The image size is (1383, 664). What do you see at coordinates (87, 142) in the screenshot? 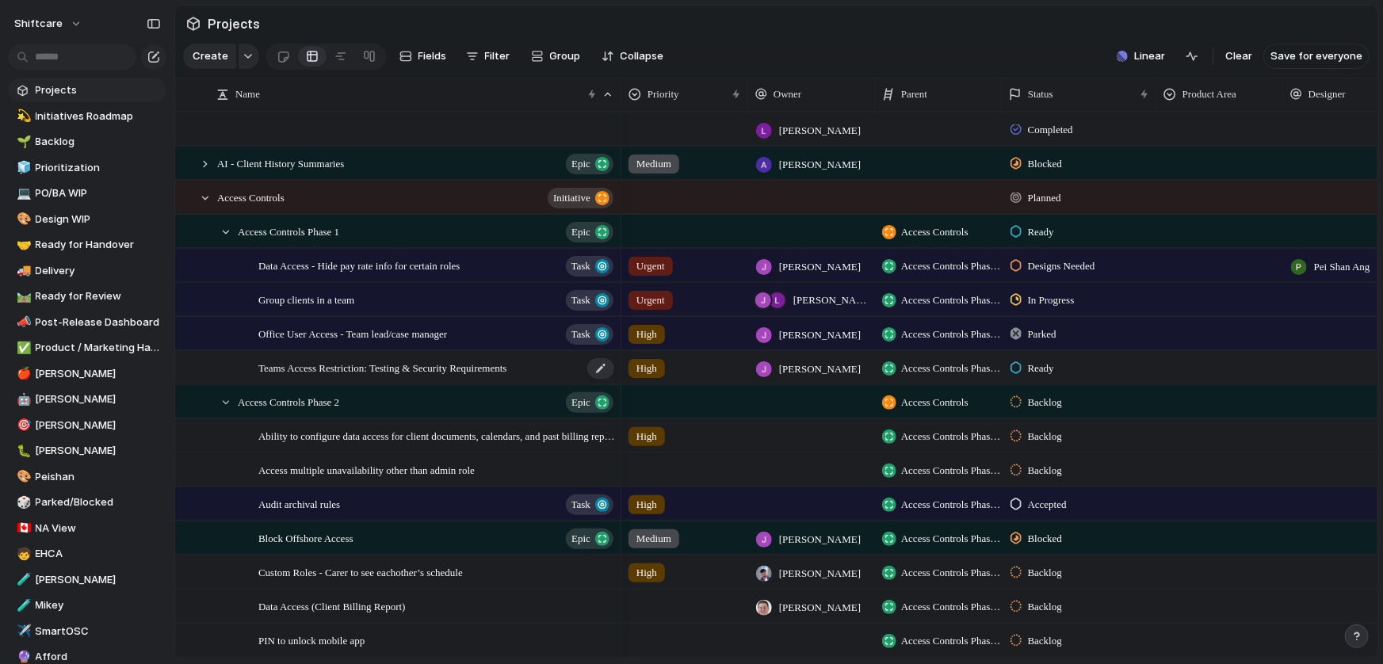
I see `a: 🌱Backlog` at bounding box center [87, 142].